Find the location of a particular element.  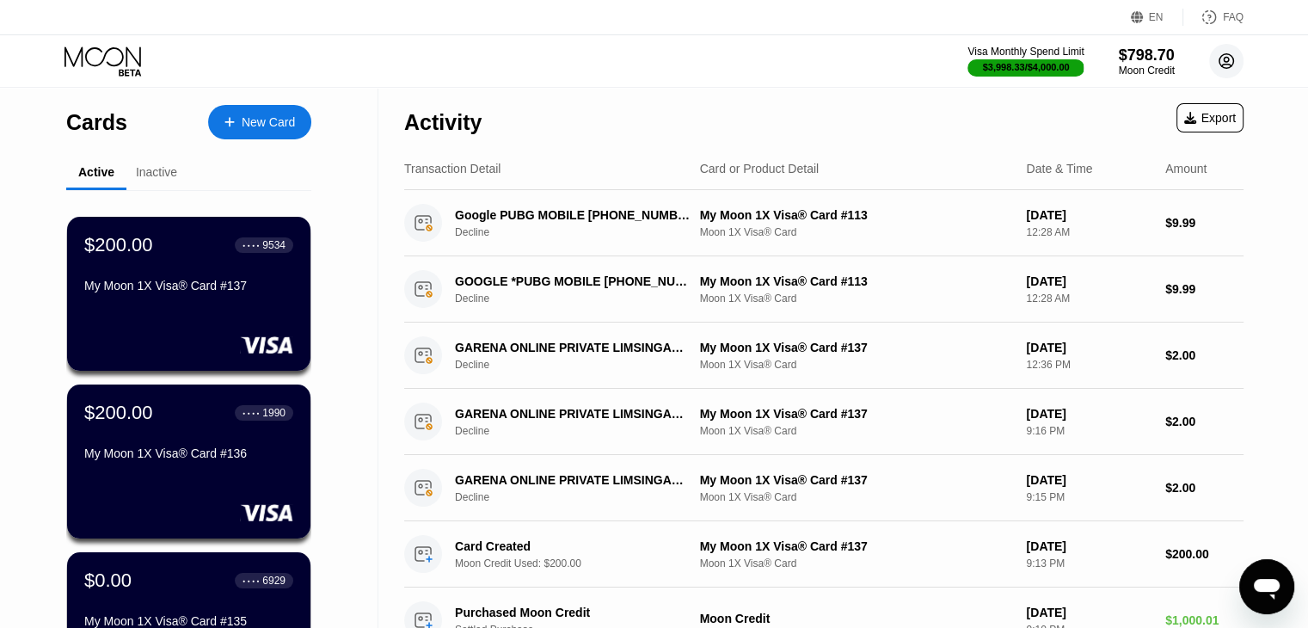

div: Activity is located at coordinates (443, 122).